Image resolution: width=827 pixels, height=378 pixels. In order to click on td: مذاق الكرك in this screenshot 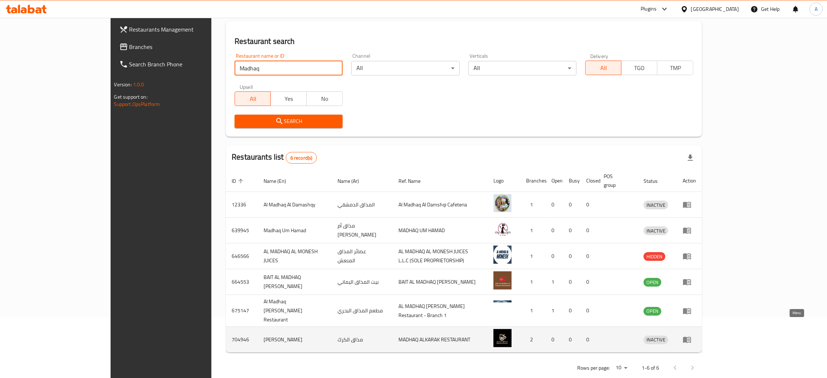, I will do `click(362, 339)`.